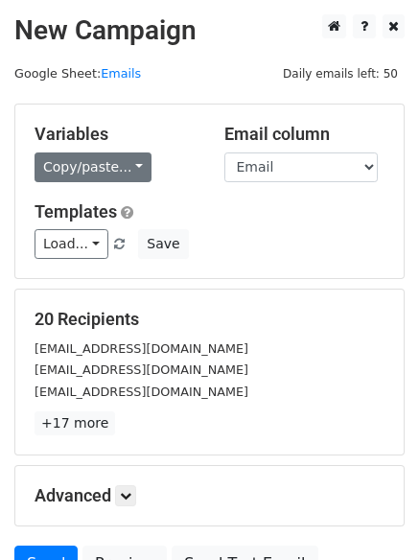  What do you see at coordinates (121, 73) in the screenshot?
I see `a: Emails` at bounding box center [121, 73].